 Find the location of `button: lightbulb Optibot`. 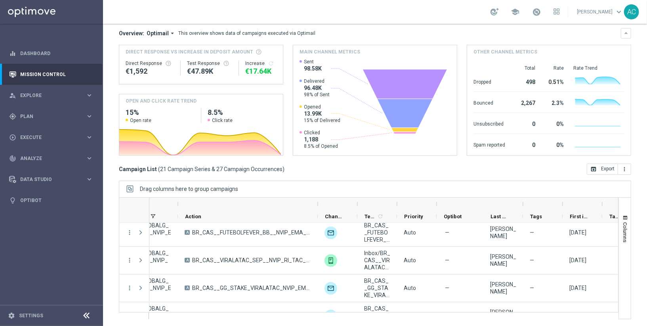

button: lightbulb Optibot is located at coordinates (51, 200).